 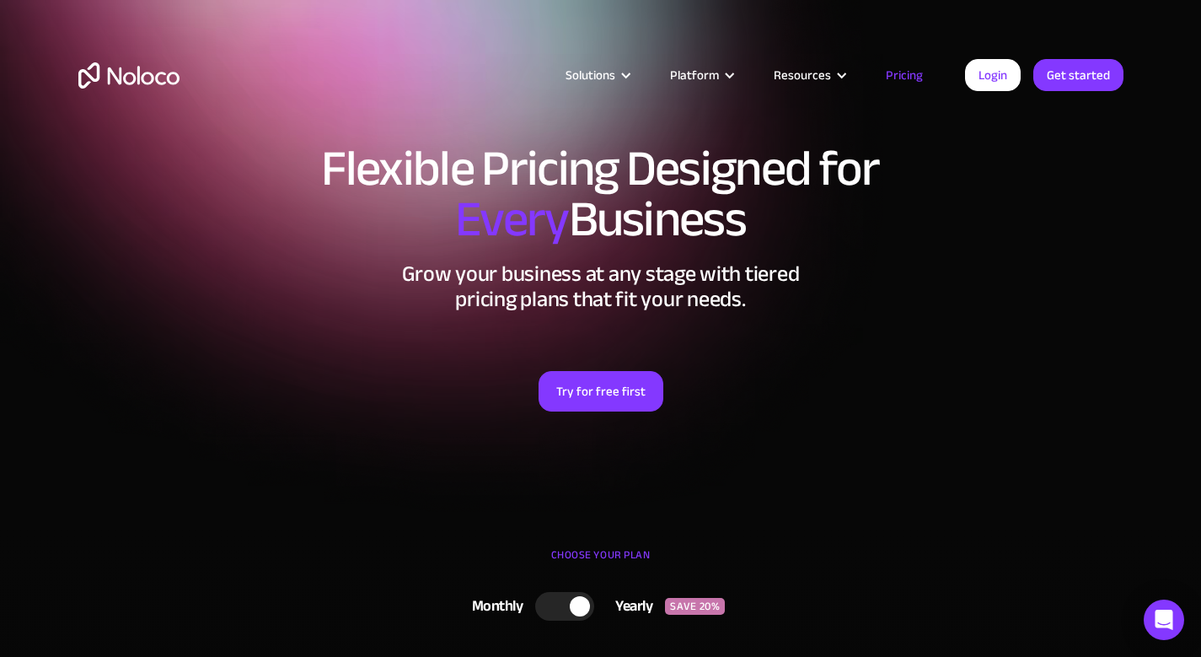 I want to click on h2: Grow your business at any stage with tiered pricing plans that fit your needs., so click(x=601, y=287).